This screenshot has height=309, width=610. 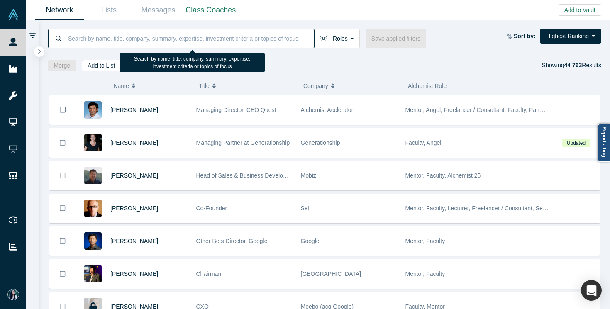 I want to click on img: Michael Chang's Profile Image, so click(x=93, y=176).